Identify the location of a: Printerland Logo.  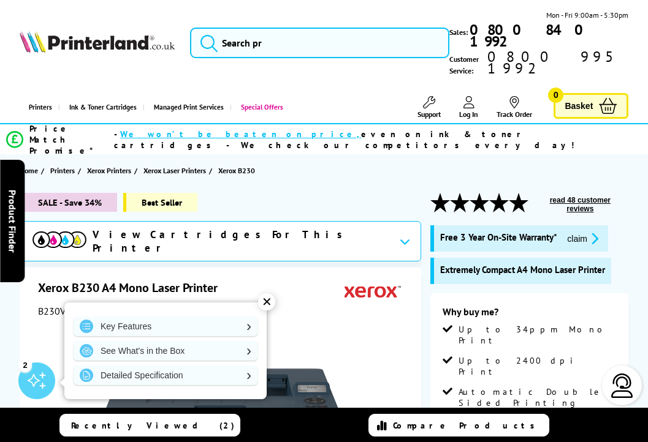
(97, 43).